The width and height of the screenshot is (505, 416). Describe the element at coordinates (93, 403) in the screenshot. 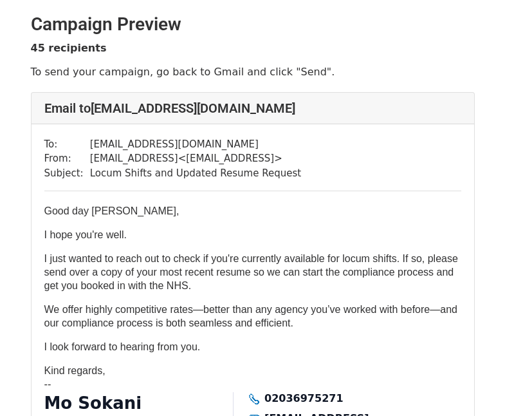

I see `span: Mo Sokani` at that location.